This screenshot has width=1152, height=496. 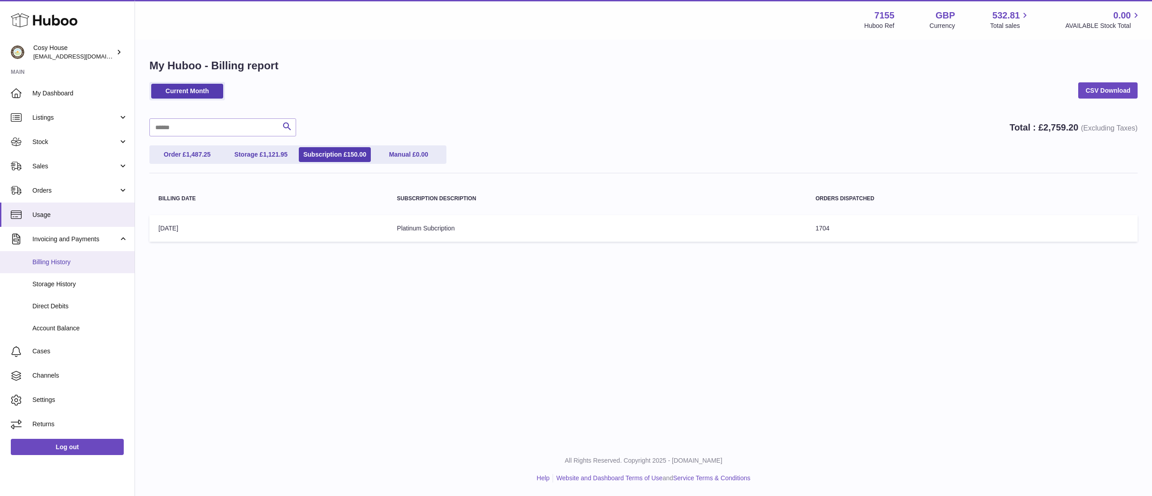 I want to click on a: Subscription £150.00, so click(x=335, y=154).